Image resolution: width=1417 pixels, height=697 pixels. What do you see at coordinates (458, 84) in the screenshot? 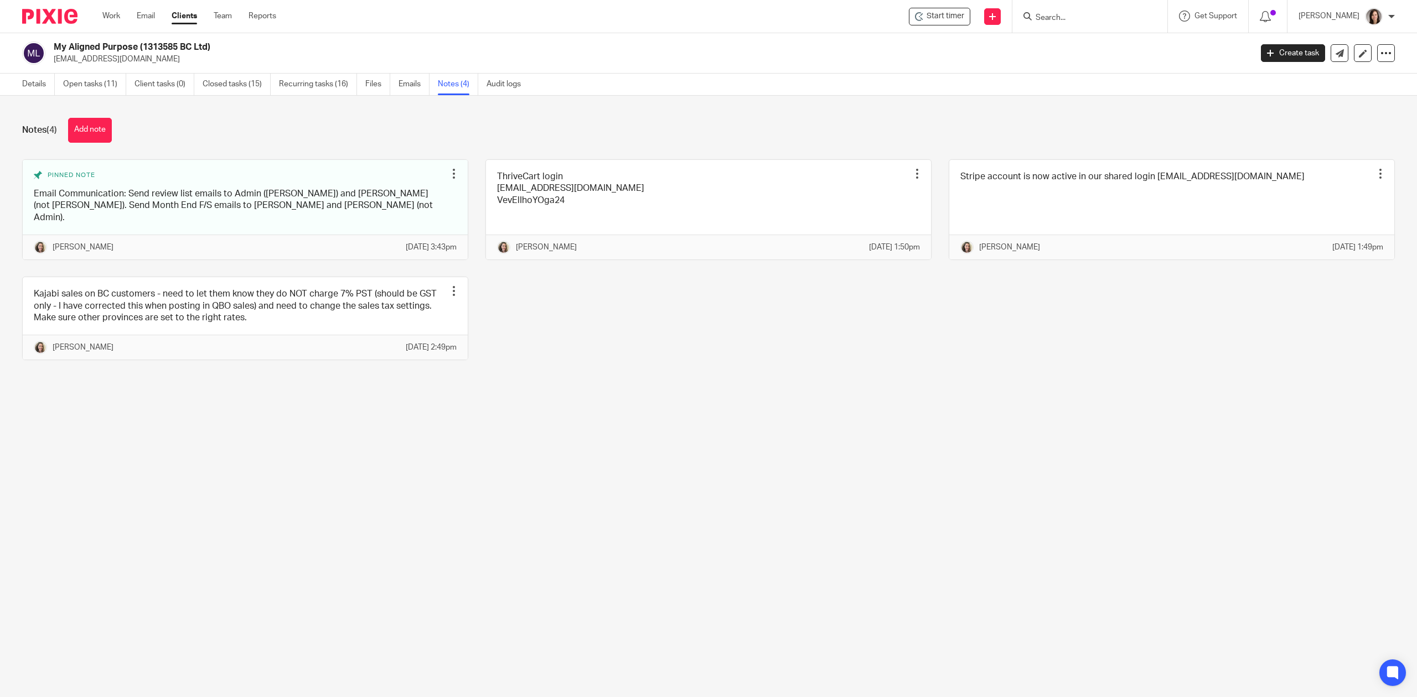
I see `a: Notes (4)` at bounding box center [458, 84].